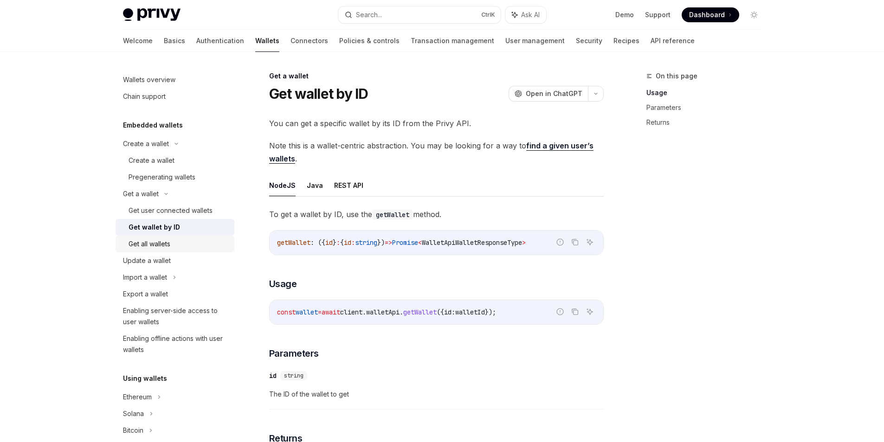 The width and height of the screenshot is (884, 442). What do you see at coordinates (348, 185) in the screenshot?
I see `button: REST API` at bounding box center [348, 185].